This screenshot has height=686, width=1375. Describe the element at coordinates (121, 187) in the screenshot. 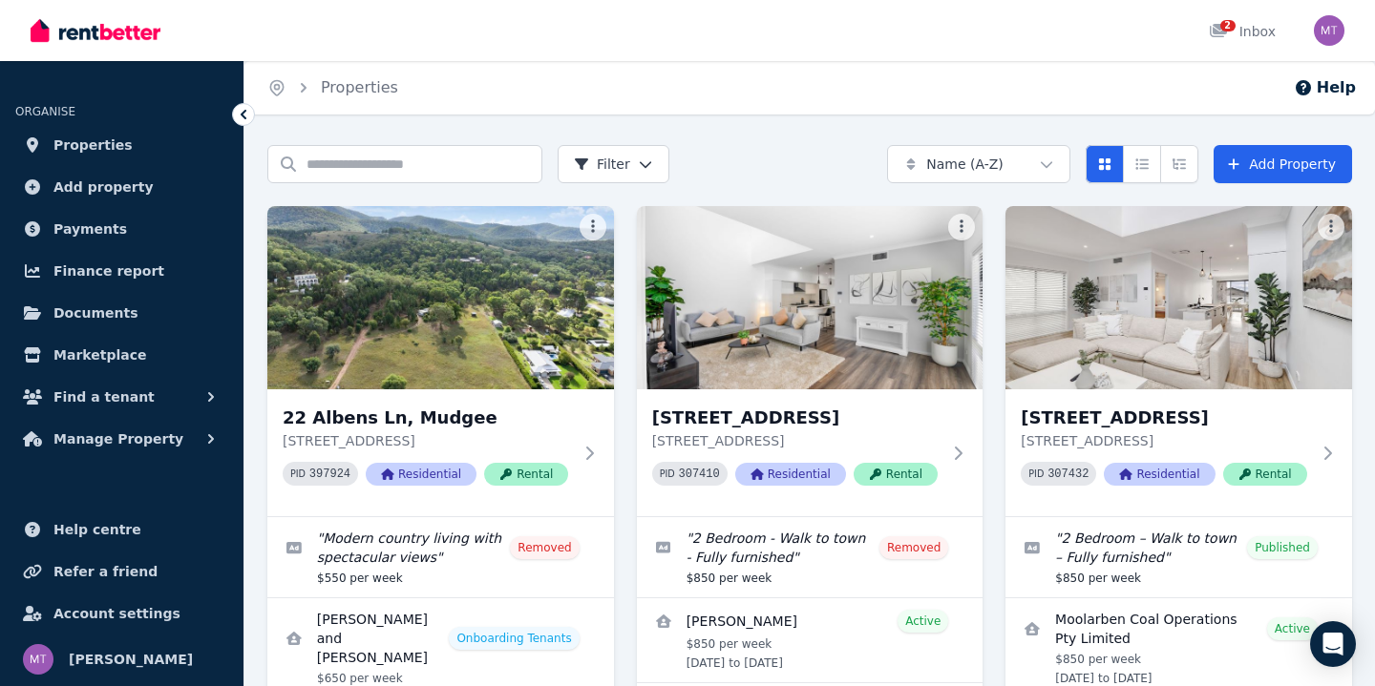

I see `a: Add property` at that location.